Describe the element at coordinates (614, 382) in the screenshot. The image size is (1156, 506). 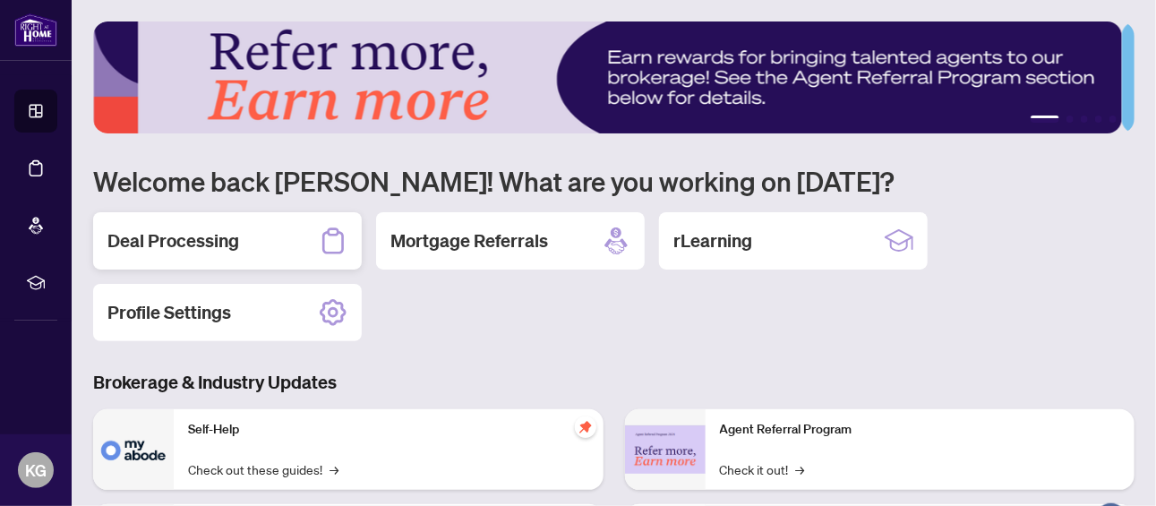
I see `h3: Brokerage & Industry Updates` at that location.